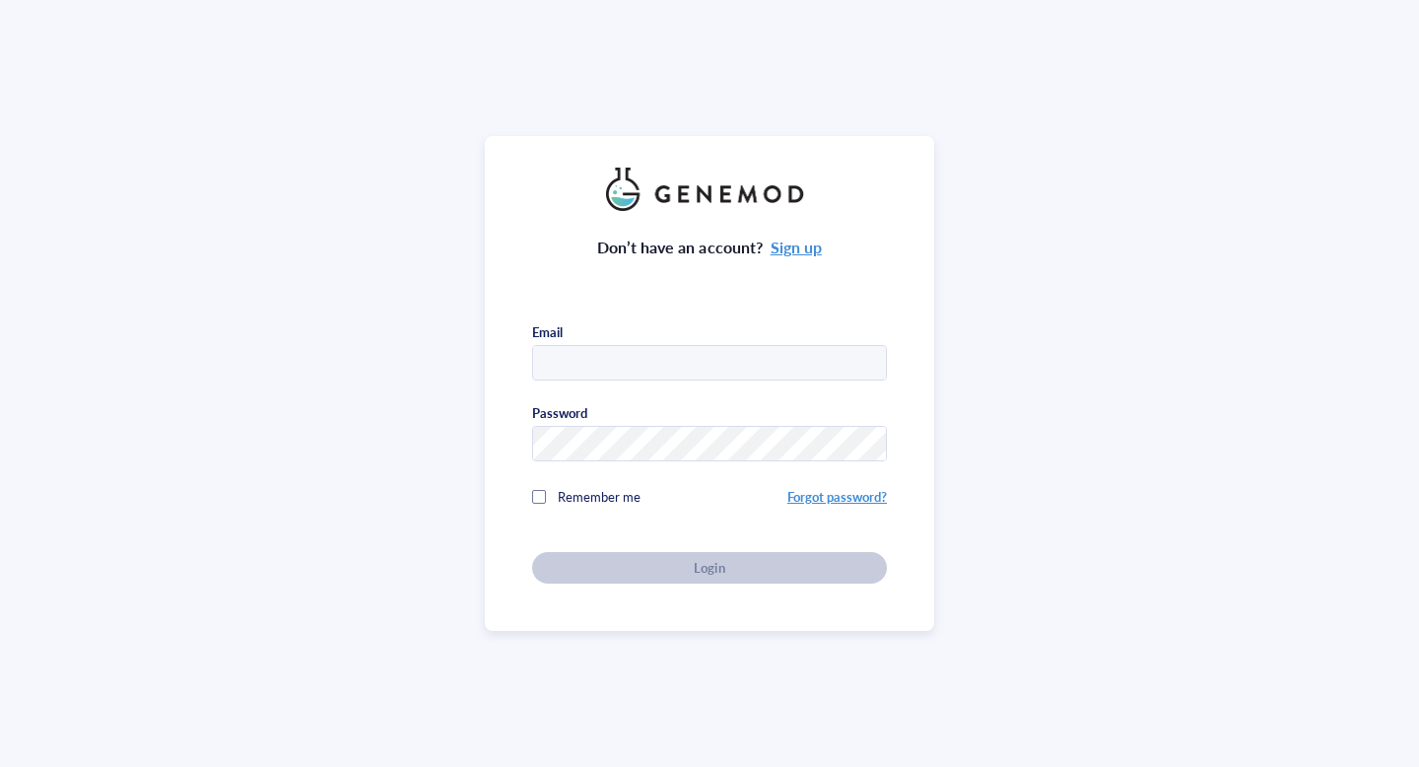 The width and height of the screenshot is (1419, 767). I want to click on div: Don’t have an account?, so click(710, 247).